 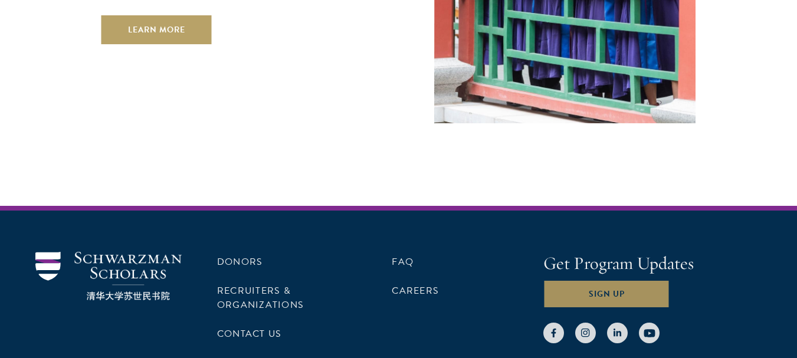 What do you see at coordinates (156, 30) in the screenshot?
I see `a: Learn More` at bounding box center [156, 30].